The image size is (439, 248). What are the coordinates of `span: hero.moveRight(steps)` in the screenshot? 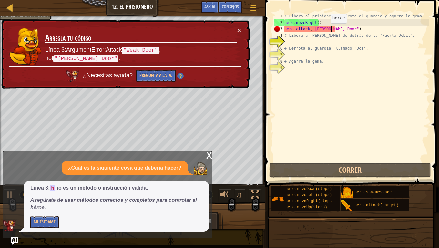 It's located at (309, 201).